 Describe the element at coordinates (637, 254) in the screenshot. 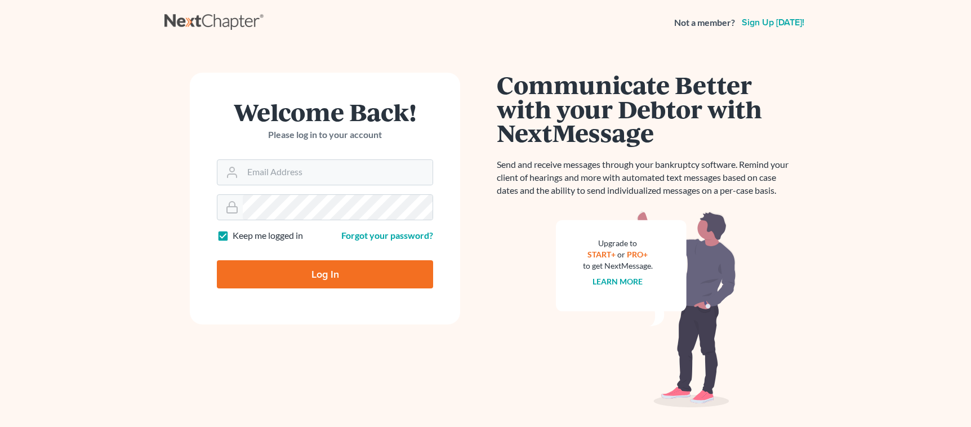

I see `a: PRO+` at that location.